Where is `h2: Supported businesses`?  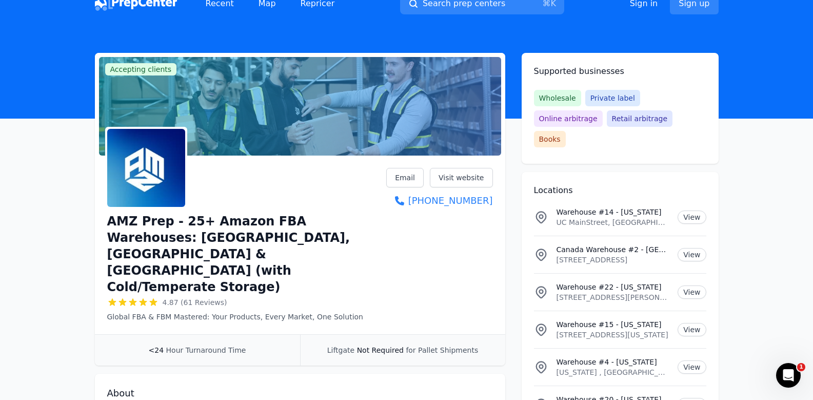 h2: Supported businesses is located at coordinates (620, 71).